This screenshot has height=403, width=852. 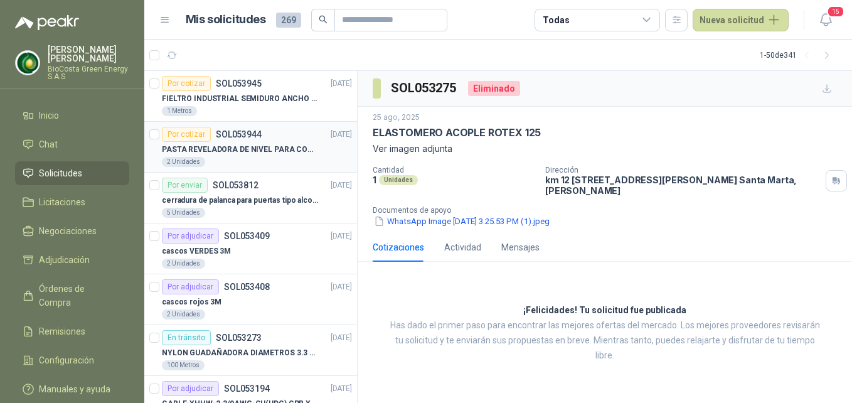 I want to click on p: Cantidad, so click(x=454, y=170).